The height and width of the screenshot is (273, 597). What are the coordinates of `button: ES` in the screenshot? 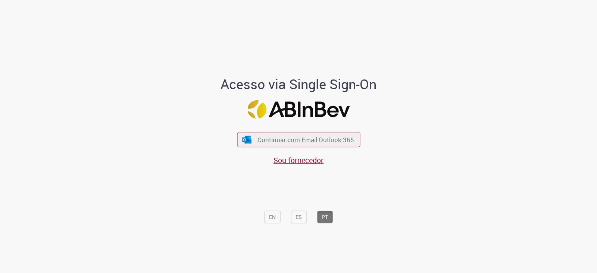 It's located at (298, 217).